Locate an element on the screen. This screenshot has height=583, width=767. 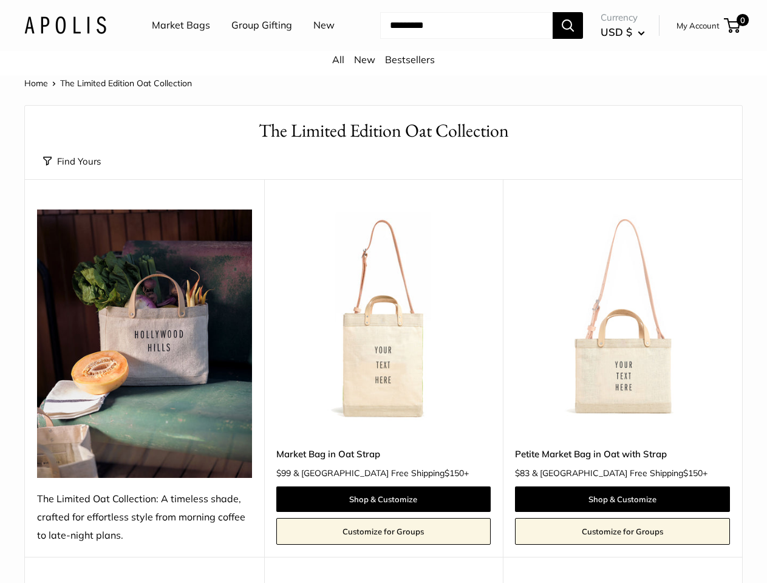
img: The Limited Oat Collection: A timeless shade, crafted for effortless style from morning coffee to... is located at coordinates (145, 344).